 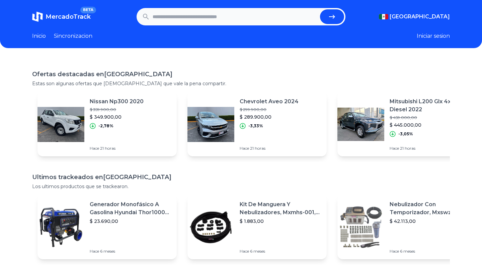 I want to click on p: -3,05%, so click(x=405, y=134).